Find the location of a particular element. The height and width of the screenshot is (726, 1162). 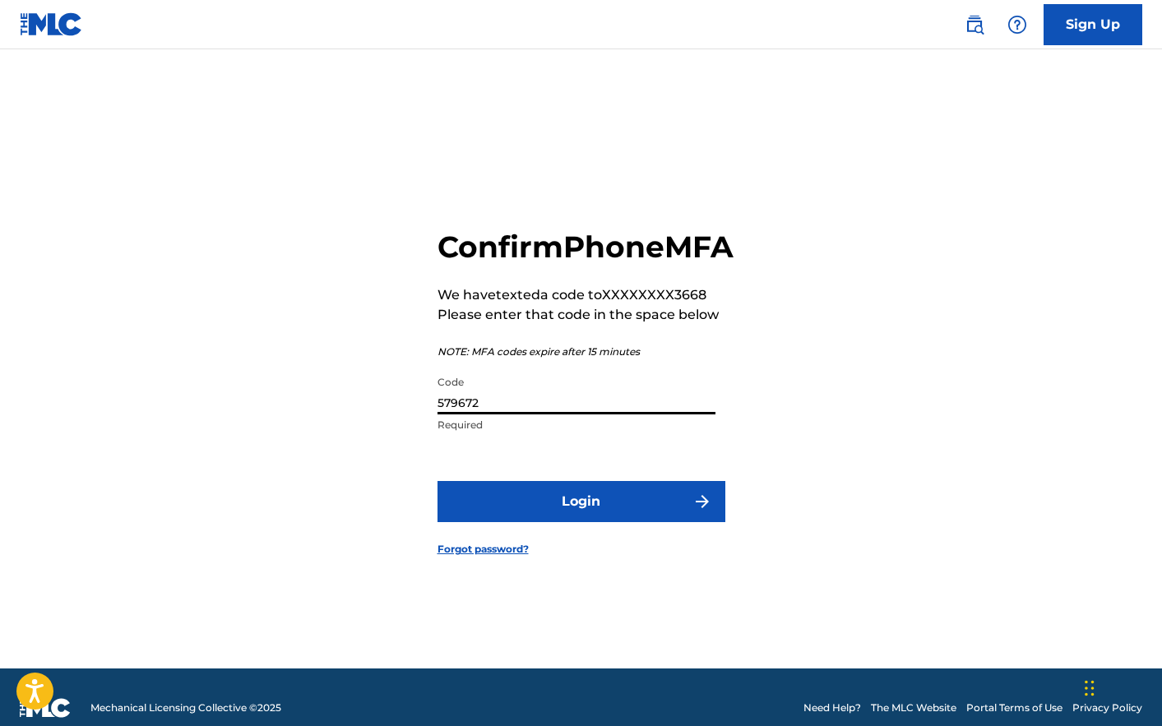

div: Help is located at coordinates (1017, 25).